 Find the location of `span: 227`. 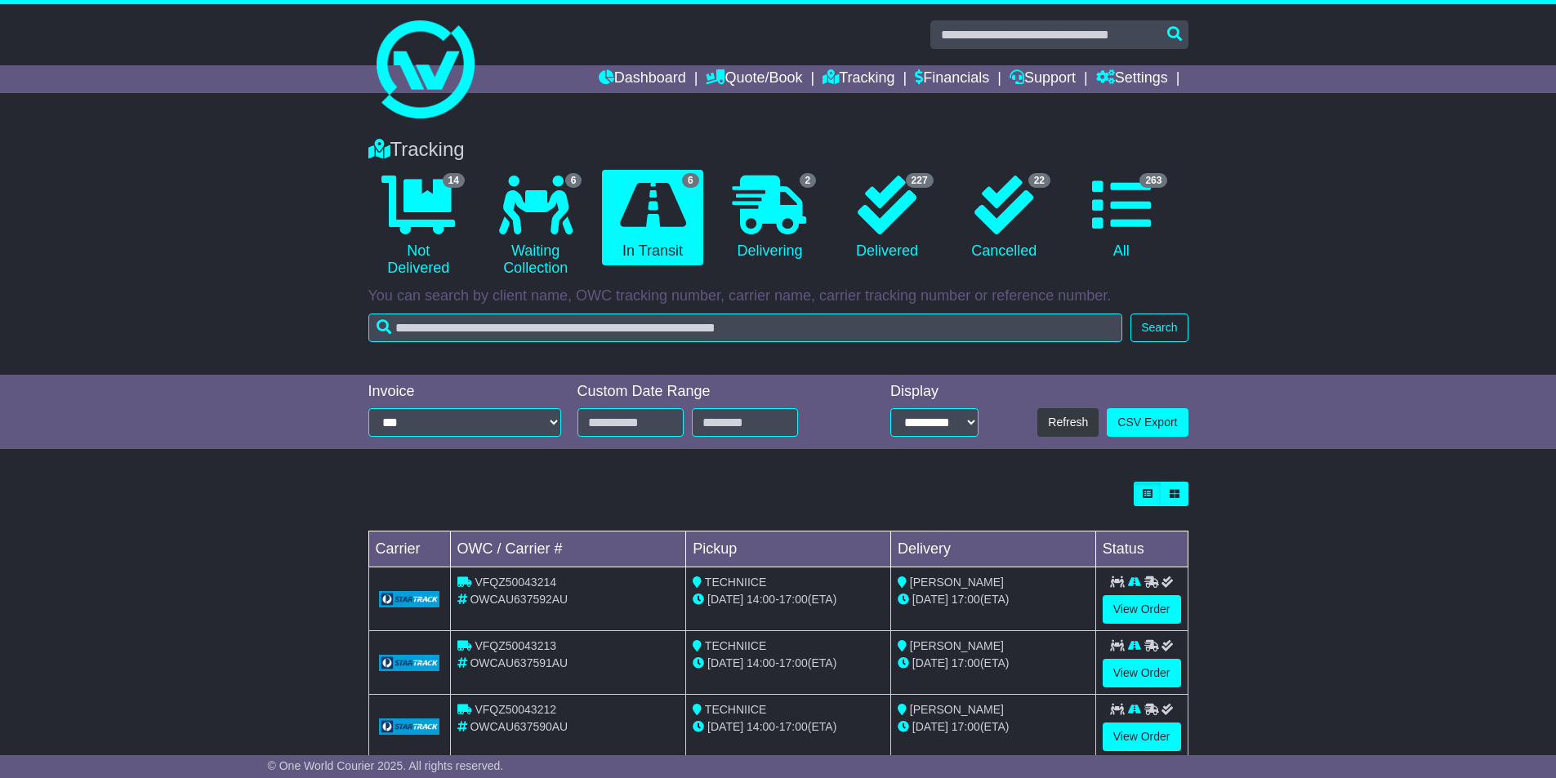

span: 227 is located at coordinates (920, 181).